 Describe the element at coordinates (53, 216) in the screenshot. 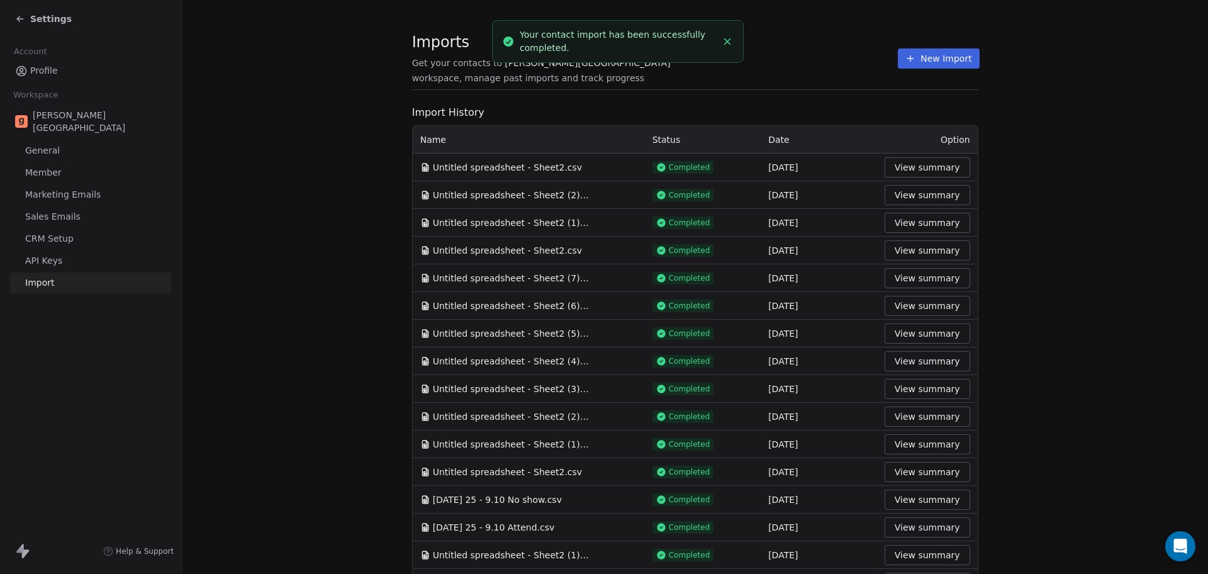

I see `span: Sales Emails` at that location.